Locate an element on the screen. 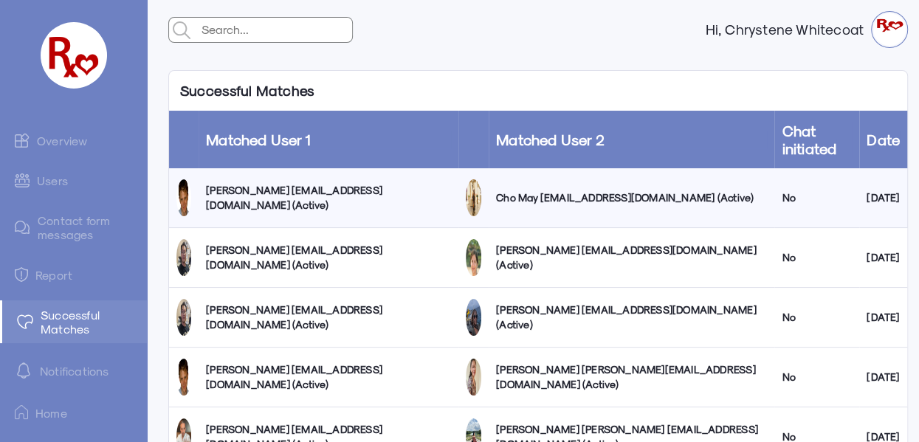  img: admin-search.svg is located at coordinates (182, 30).